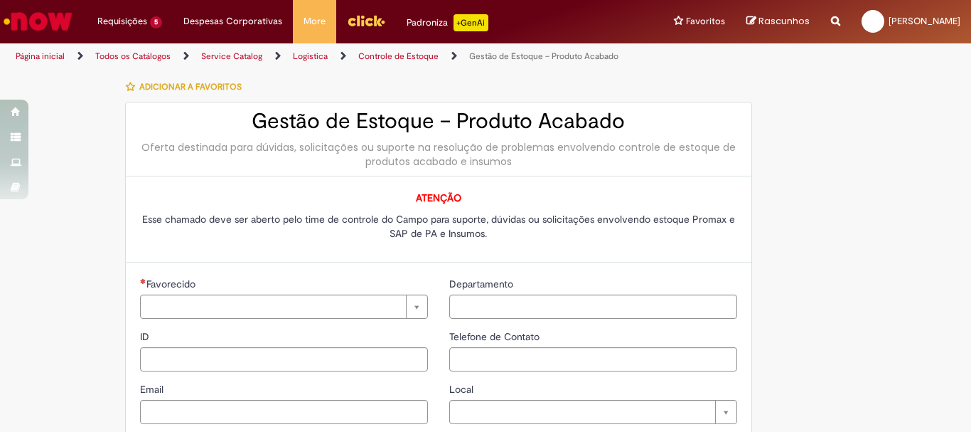 This screenshot has width=971, height=432. Describe the element at coordinates (366, 21) in the screenshot. I see `img: click_logo_yellow_360x200.png` at that location.